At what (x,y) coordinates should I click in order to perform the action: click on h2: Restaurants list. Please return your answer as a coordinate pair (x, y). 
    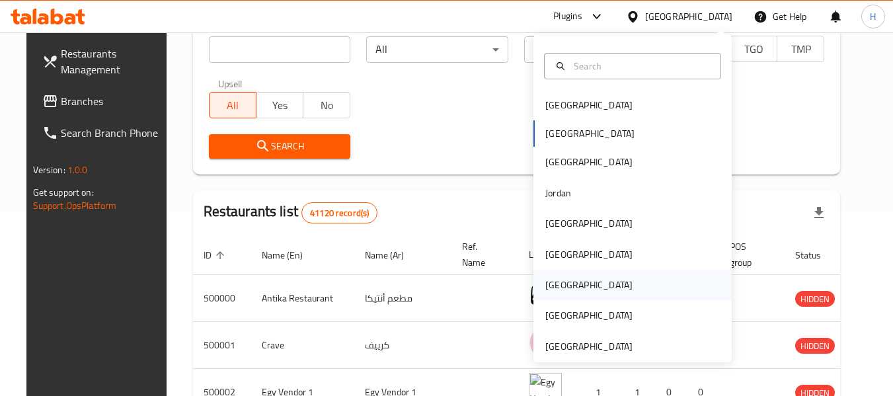
    Looking at the image, I should click on (291, 212).